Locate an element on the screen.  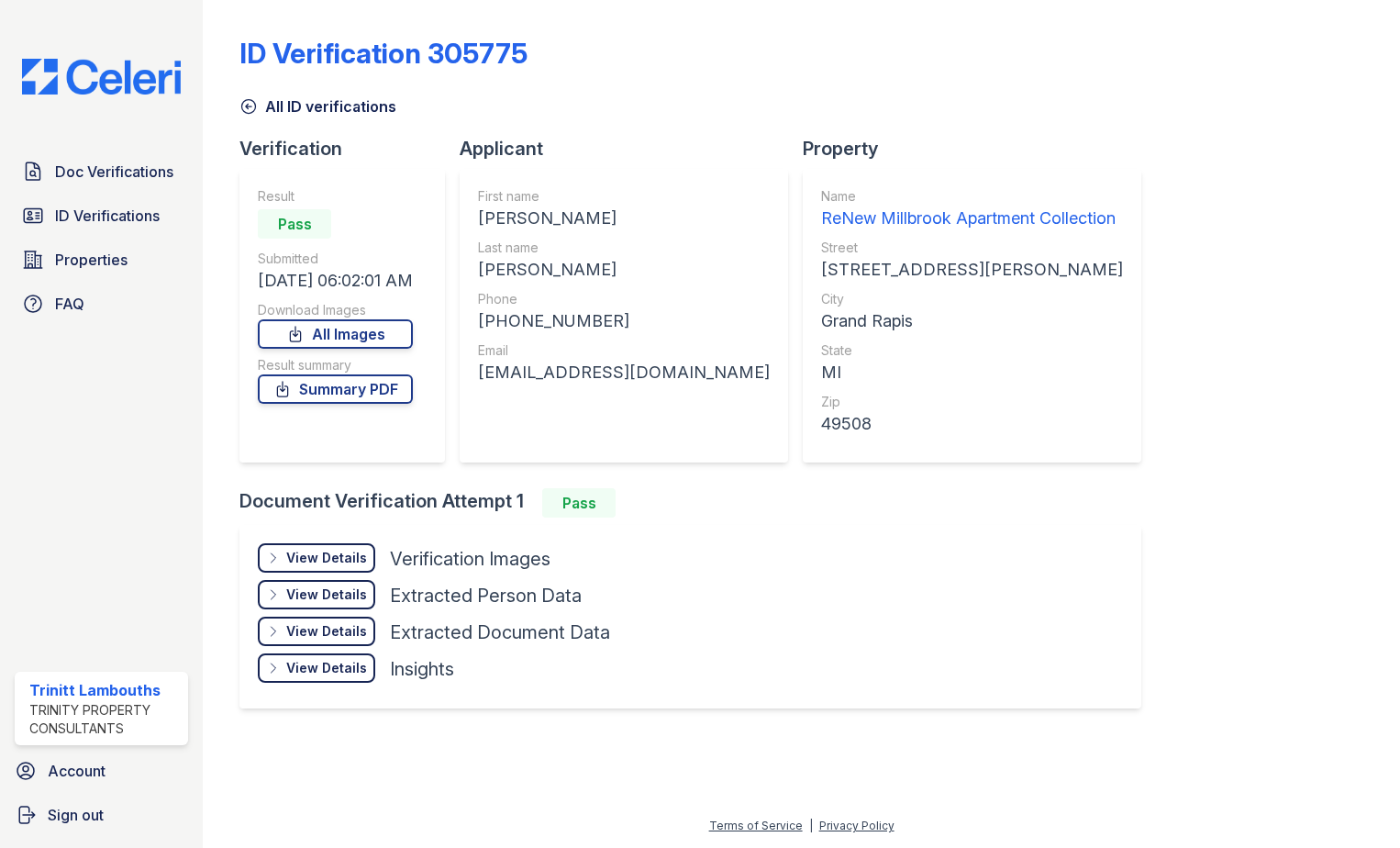
a: Account is located at coordinates (101, 771).